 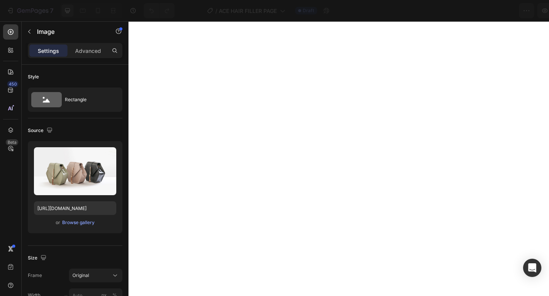 I want to click on button: Publish, so click(x=514, y=11).